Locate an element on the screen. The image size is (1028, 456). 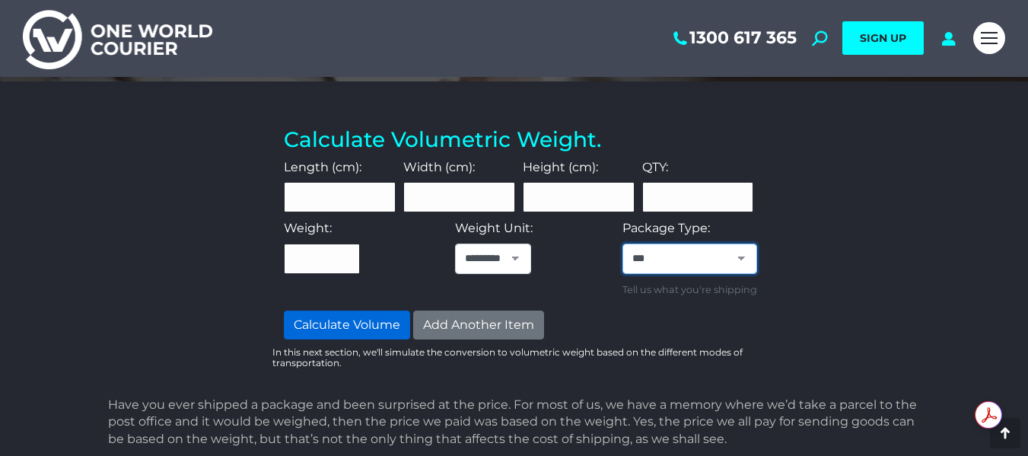
small: Tell us what you're shipping is located at coordinates (689, 290).